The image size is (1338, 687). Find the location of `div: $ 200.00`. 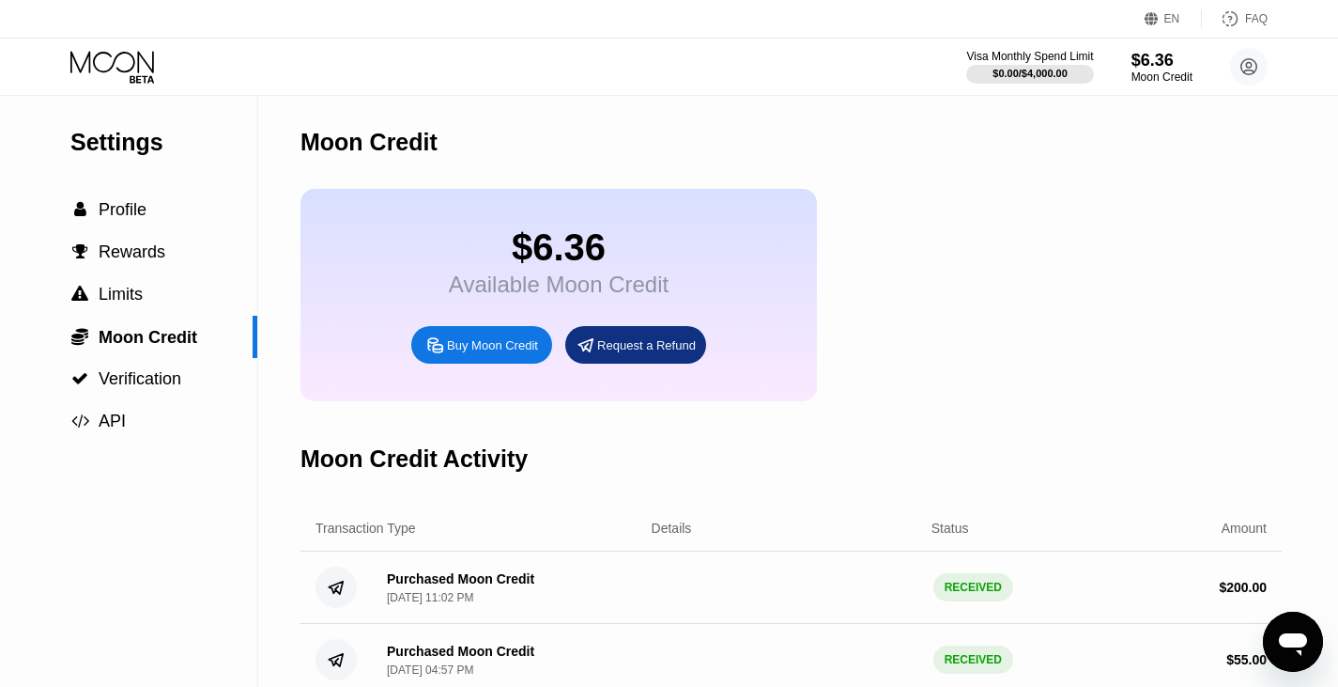

div: $ 200.00 is located at coordinates (1243, 587).